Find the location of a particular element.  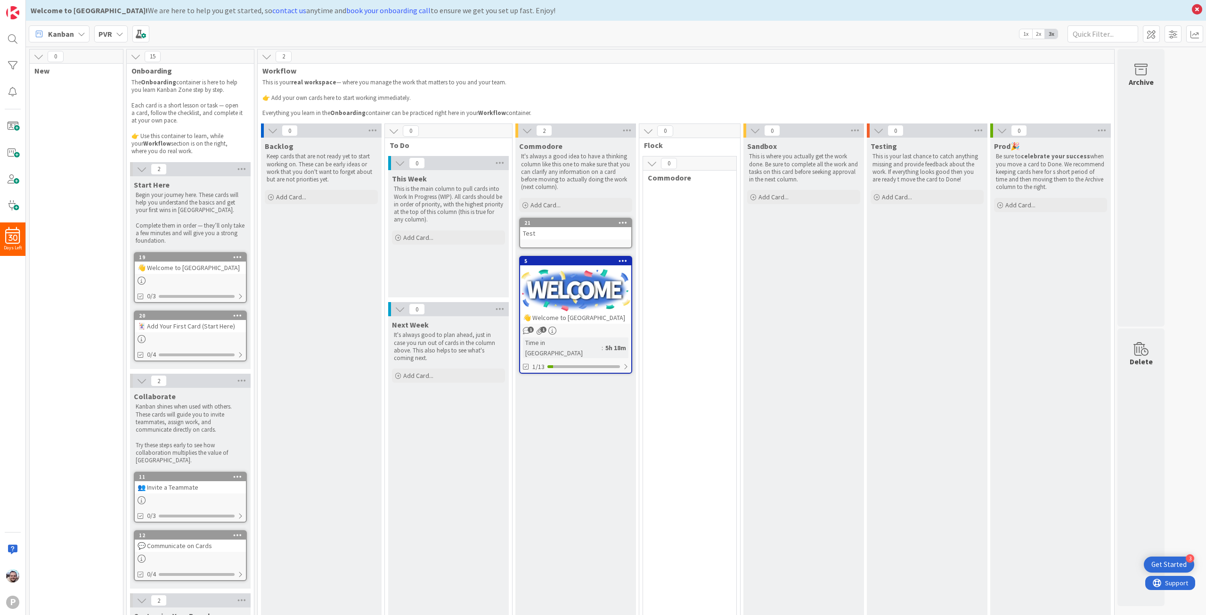

span: Next Week is located at coordinates (410, 325).